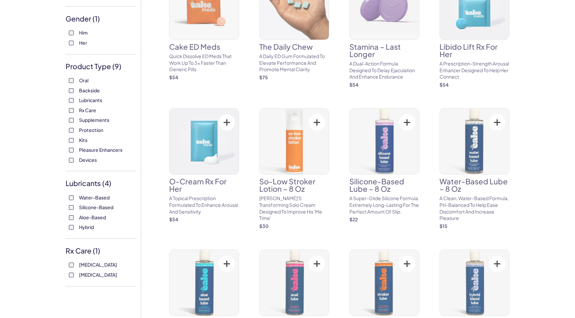  I want to click on span: Pleasure Enhancers, so click(101, 150).